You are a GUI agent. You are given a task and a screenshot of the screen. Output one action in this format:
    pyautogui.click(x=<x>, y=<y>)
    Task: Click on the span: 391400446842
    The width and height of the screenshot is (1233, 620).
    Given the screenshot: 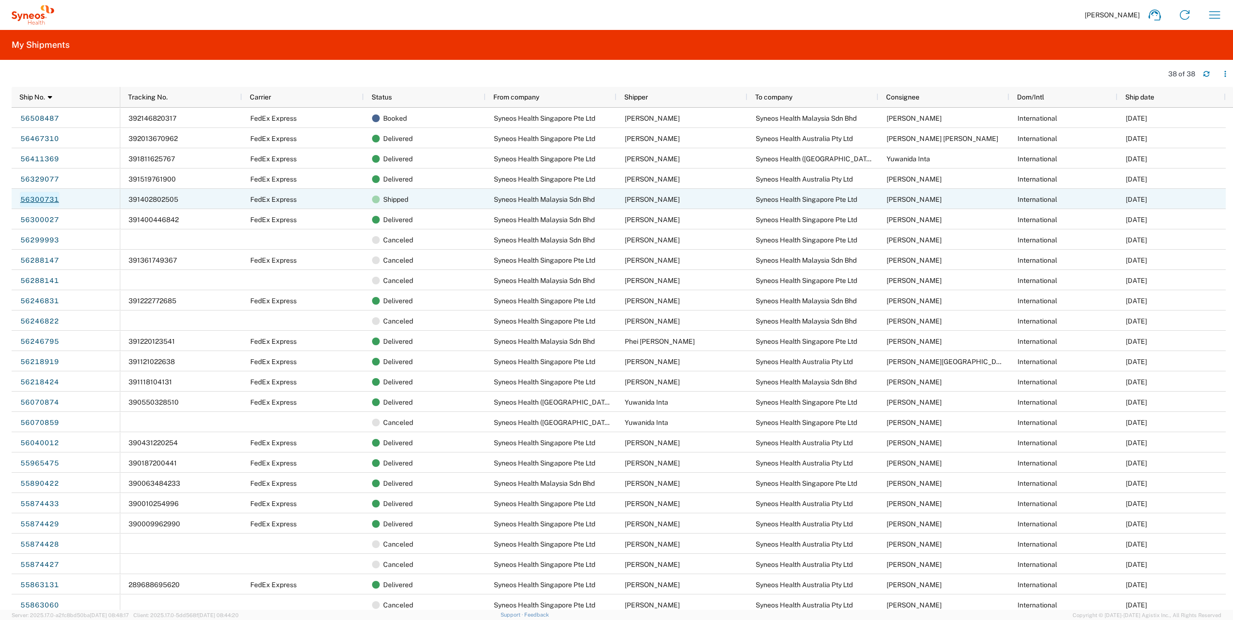 What is the action you would take?
    pyautogui.click(x=154, y=220)
    